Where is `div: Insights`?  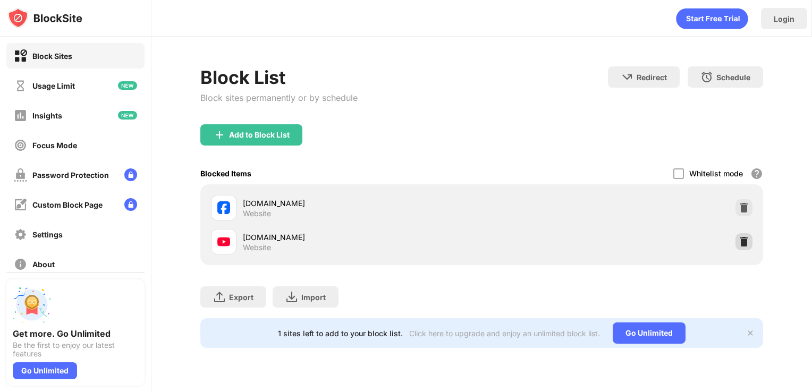 div: Insights is located at coordinates (47, 115).